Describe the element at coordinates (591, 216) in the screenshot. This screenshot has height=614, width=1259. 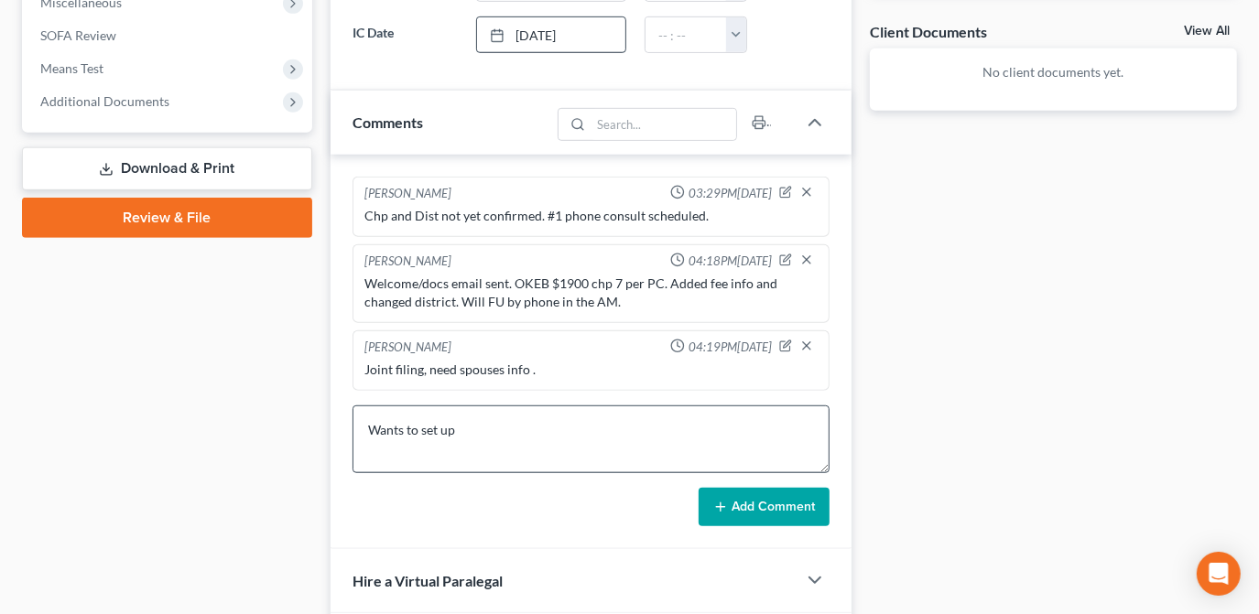
I see `div: Chp and Dist not yet confirmed. #1 phone consult scheduled.` at that location.